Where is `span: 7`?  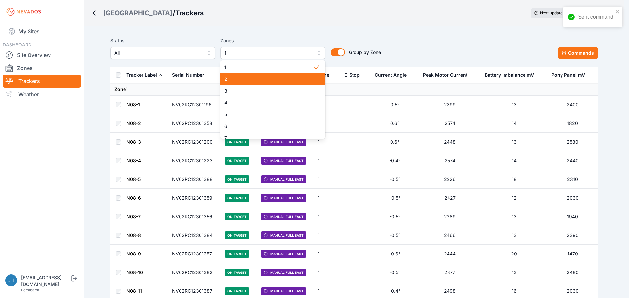
span: 7 is located at coordinates (269, 138).